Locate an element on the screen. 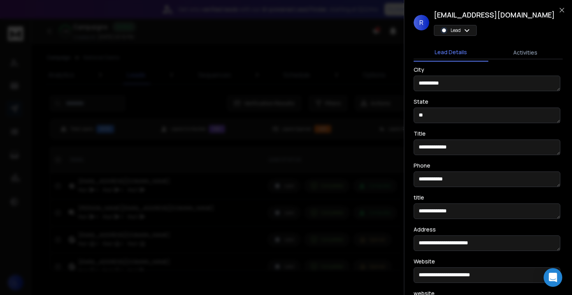 The height and width of the screenshot is (295, 572). div: Open Intercom Messenger is located at coordinates (553, 277).